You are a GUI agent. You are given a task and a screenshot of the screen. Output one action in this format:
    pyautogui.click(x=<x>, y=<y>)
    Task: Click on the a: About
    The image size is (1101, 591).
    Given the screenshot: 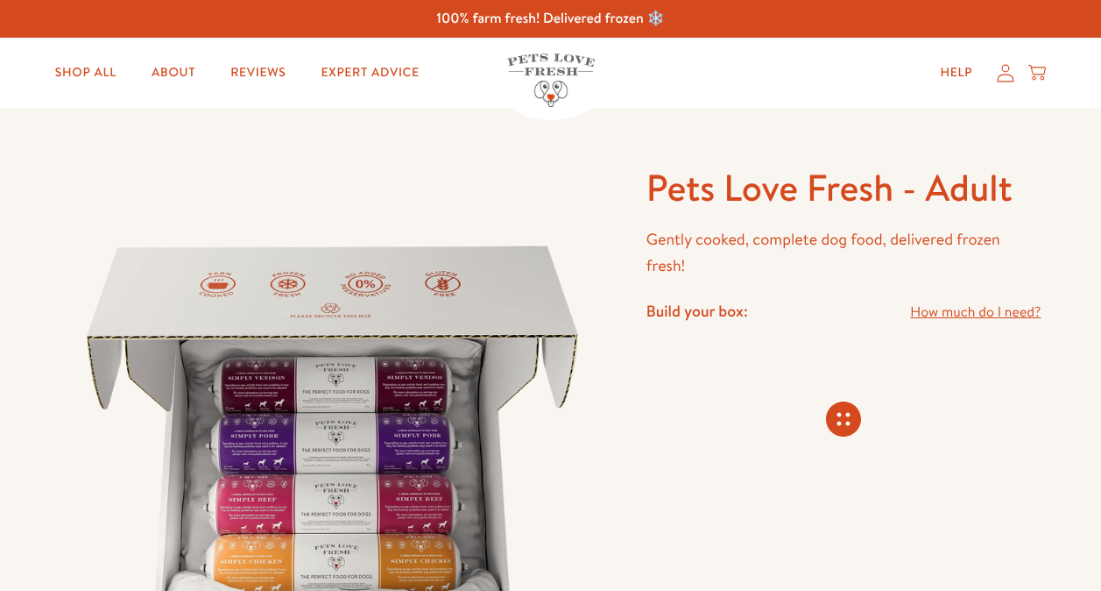 What is the action you would take?
    pyautogui.click(x=173, y=73)
    